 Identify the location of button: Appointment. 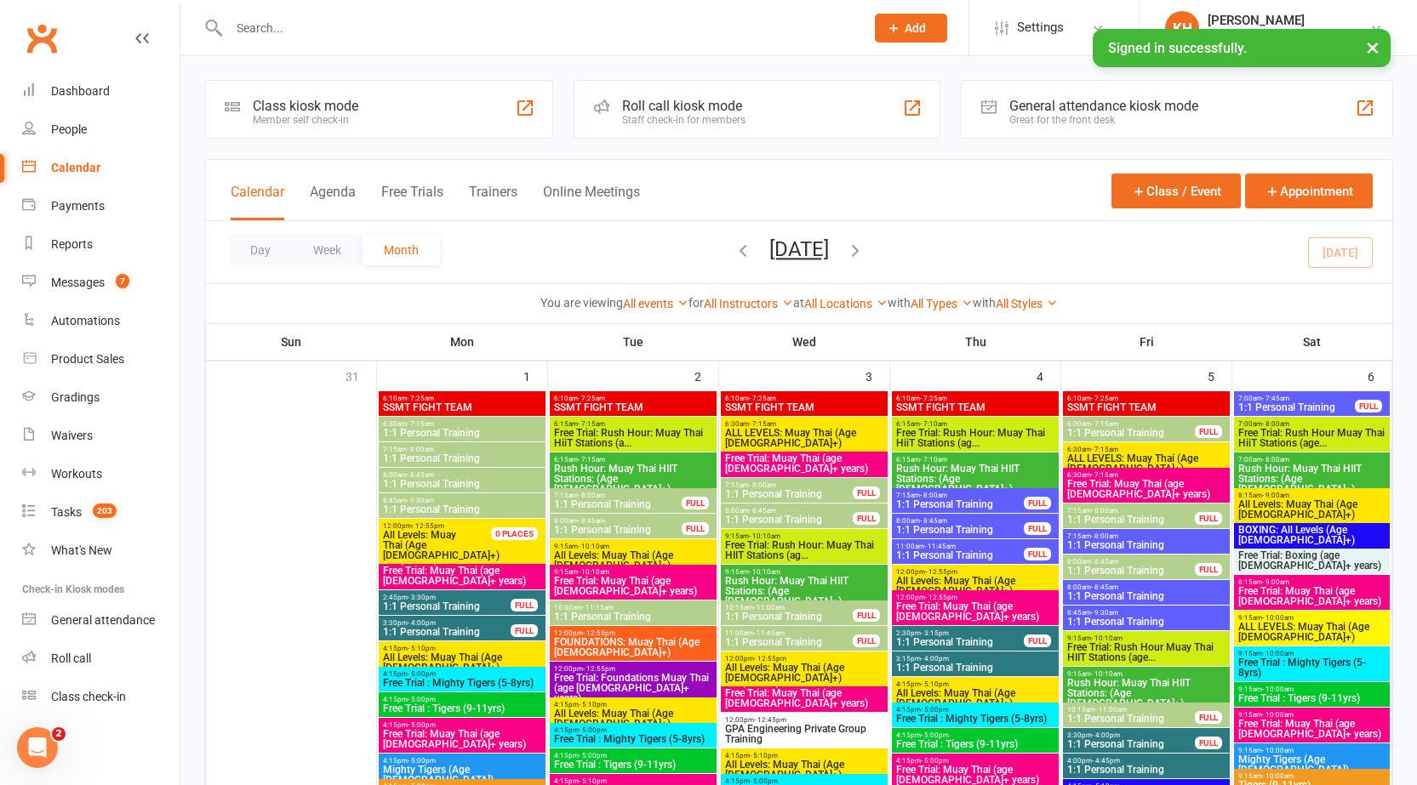
(1309, 191).